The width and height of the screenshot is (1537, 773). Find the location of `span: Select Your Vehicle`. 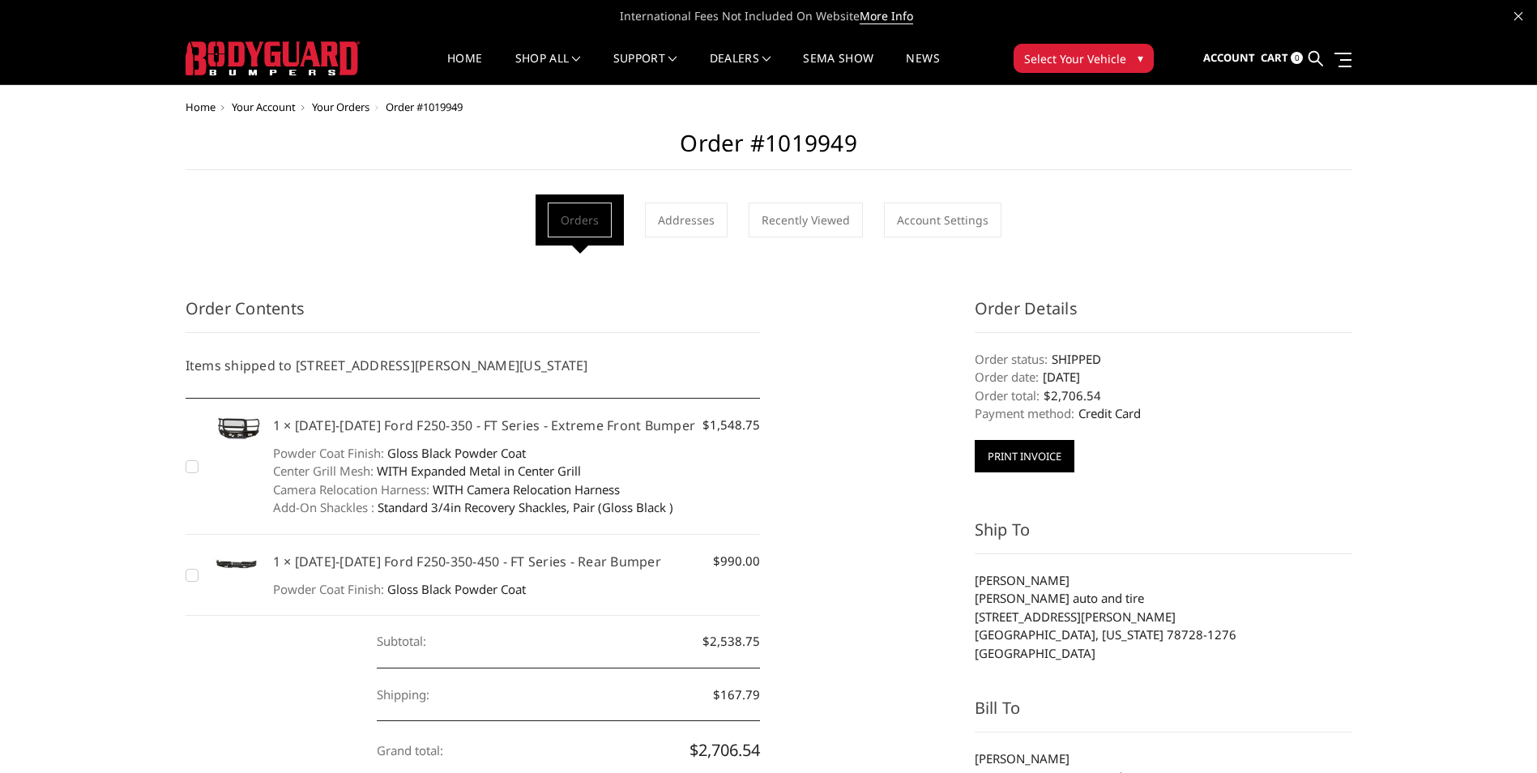

span: Select Your Vehicle is located at coordinates (1076, 58).